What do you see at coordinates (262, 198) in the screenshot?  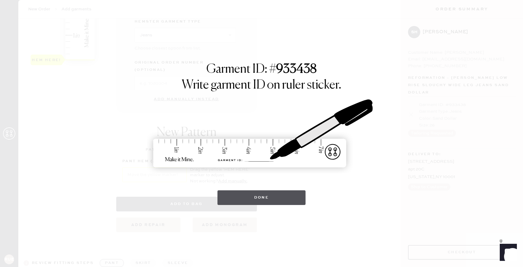 I see `button: Done` at bounding box center [262, 198].